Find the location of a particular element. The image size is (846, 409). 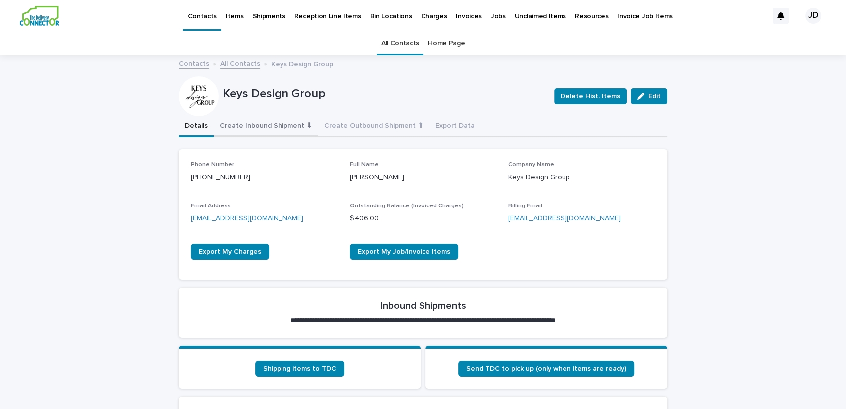

a: Send TDC to pick up (only when items are ready) is located at coordinates (546, 368).